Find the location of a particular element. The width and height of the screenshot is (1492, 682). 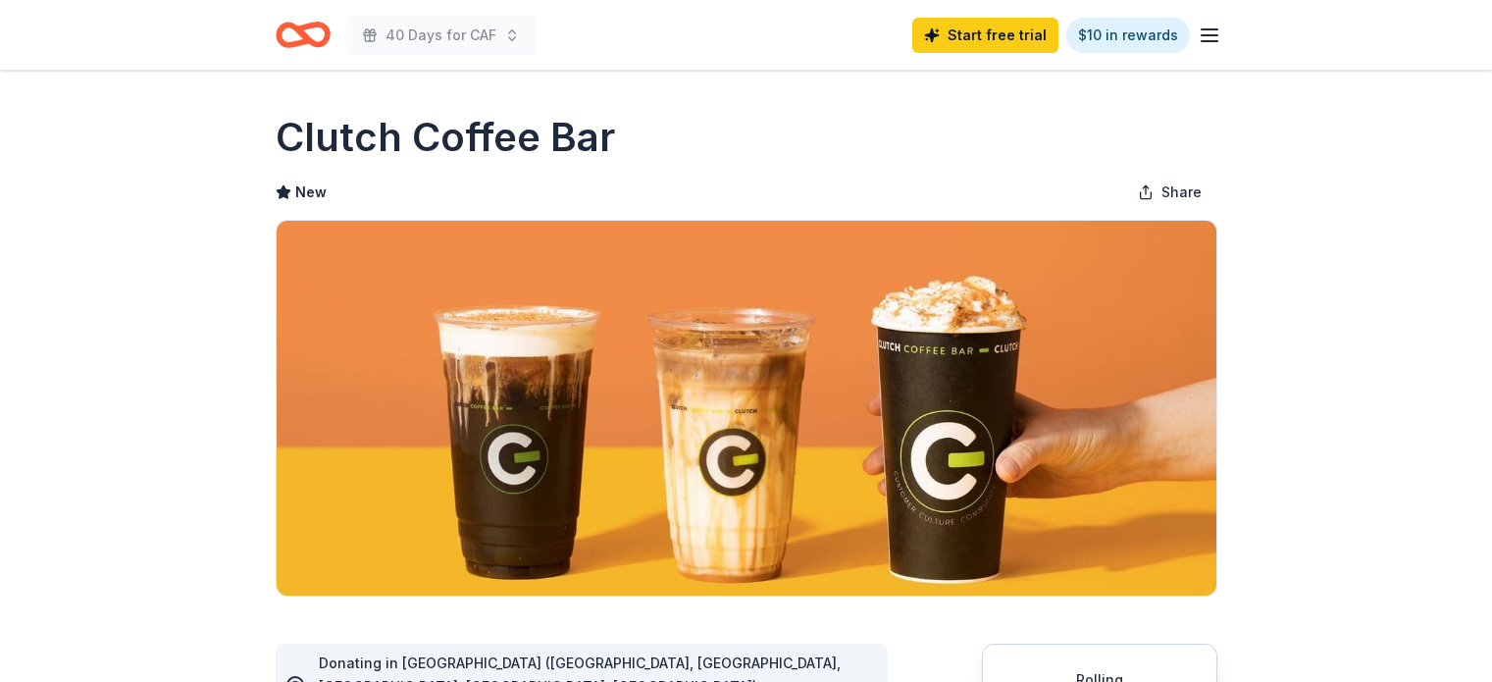

span: 40 Days for CAF is located at coordinates (441, 35).